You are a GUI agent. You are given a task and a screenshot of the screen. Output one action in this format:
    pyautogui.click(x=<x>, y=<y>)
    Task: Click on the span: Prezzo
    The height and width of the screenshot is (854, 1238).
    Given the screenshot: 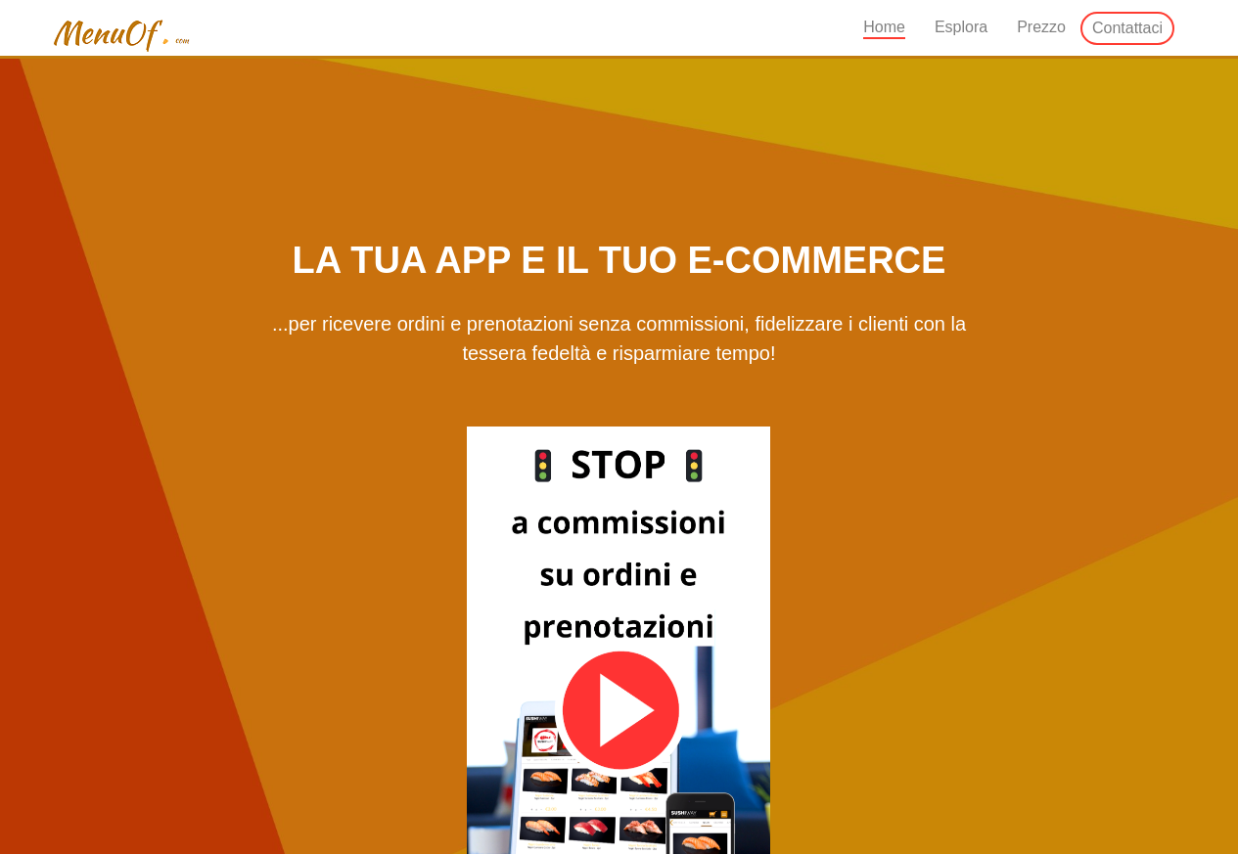 What is the action you would take?
    pyautogui.click(x=1041, y=28)
    